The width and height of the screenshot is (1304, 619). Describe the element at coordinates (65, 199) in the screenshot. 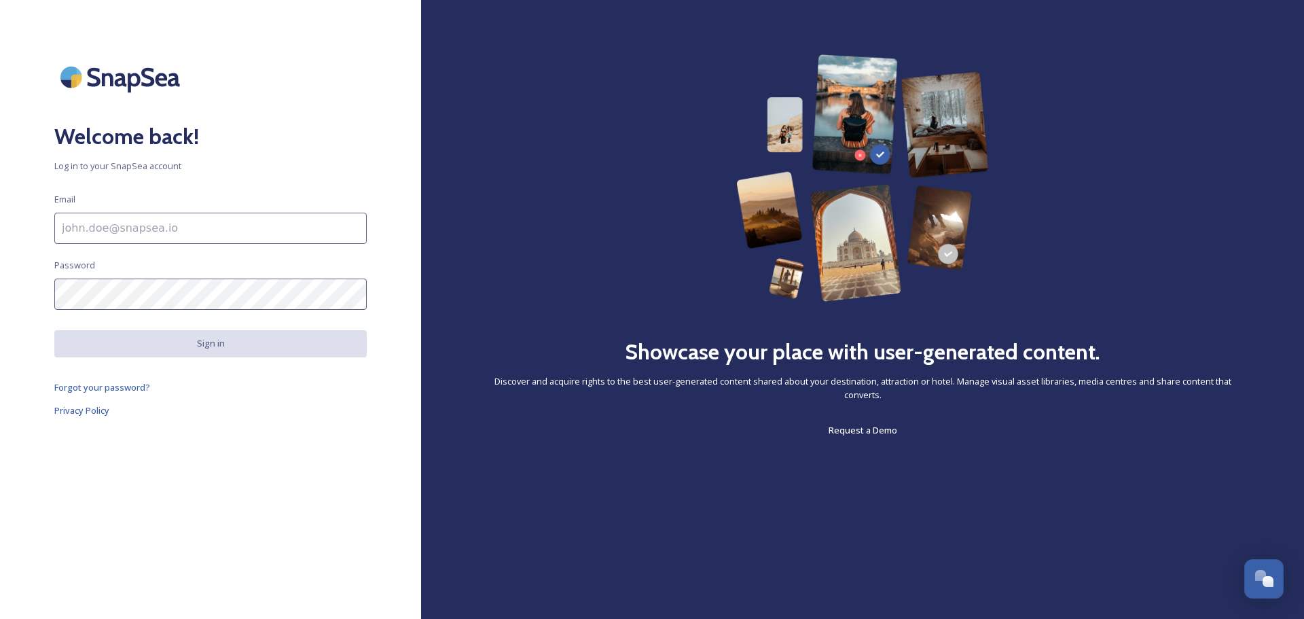

I see `span: Email` at that location.